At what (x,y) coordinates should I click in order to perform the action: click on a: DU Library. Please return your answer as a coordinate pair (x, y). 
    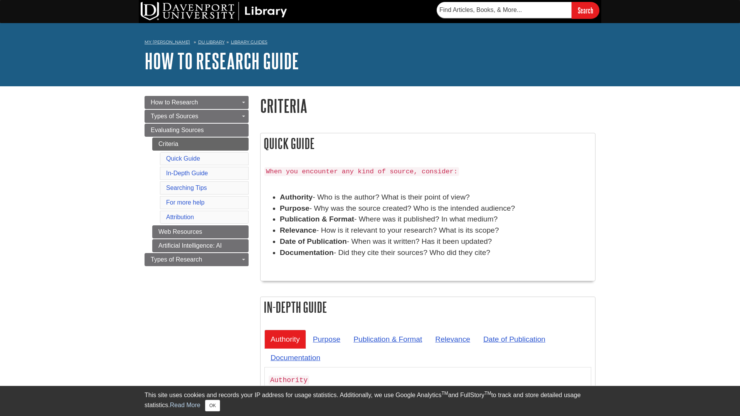
    Looking at the image, I should click on (211, 42).